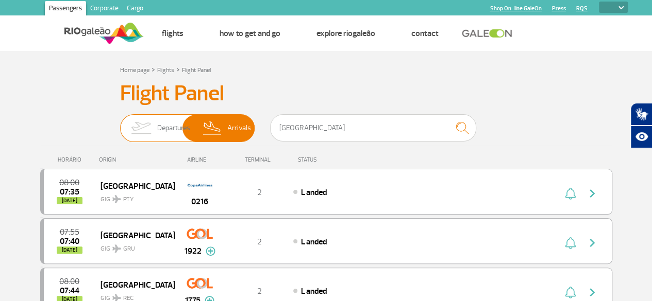  Describe the element at coordinates (239, 128) in the screenshot. I see `span: Arrivals` at that location.